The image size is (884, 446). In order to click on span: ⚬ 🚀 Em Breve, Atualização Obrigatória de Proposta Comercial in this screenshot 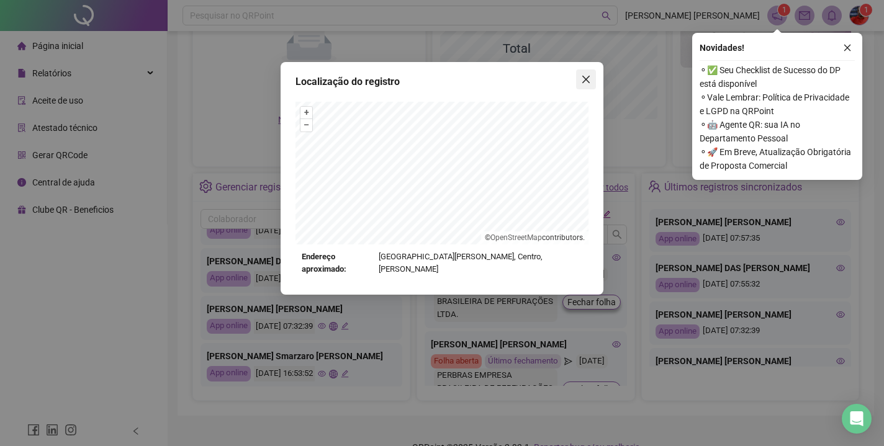, I will do `click(777, 159)`.